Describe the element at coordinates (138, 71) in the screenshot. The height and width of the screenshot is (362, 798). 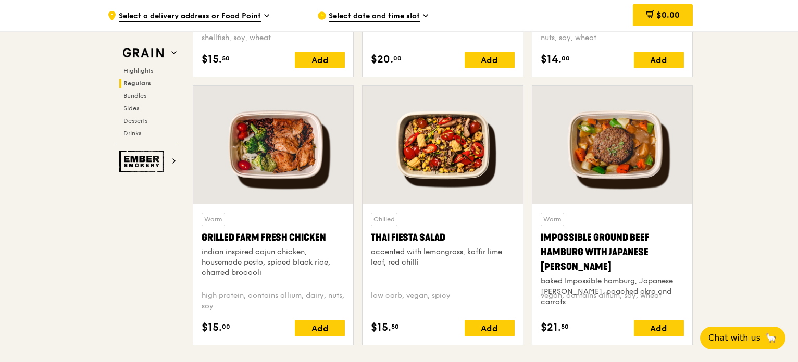
I see `span: Highlights` at that location.